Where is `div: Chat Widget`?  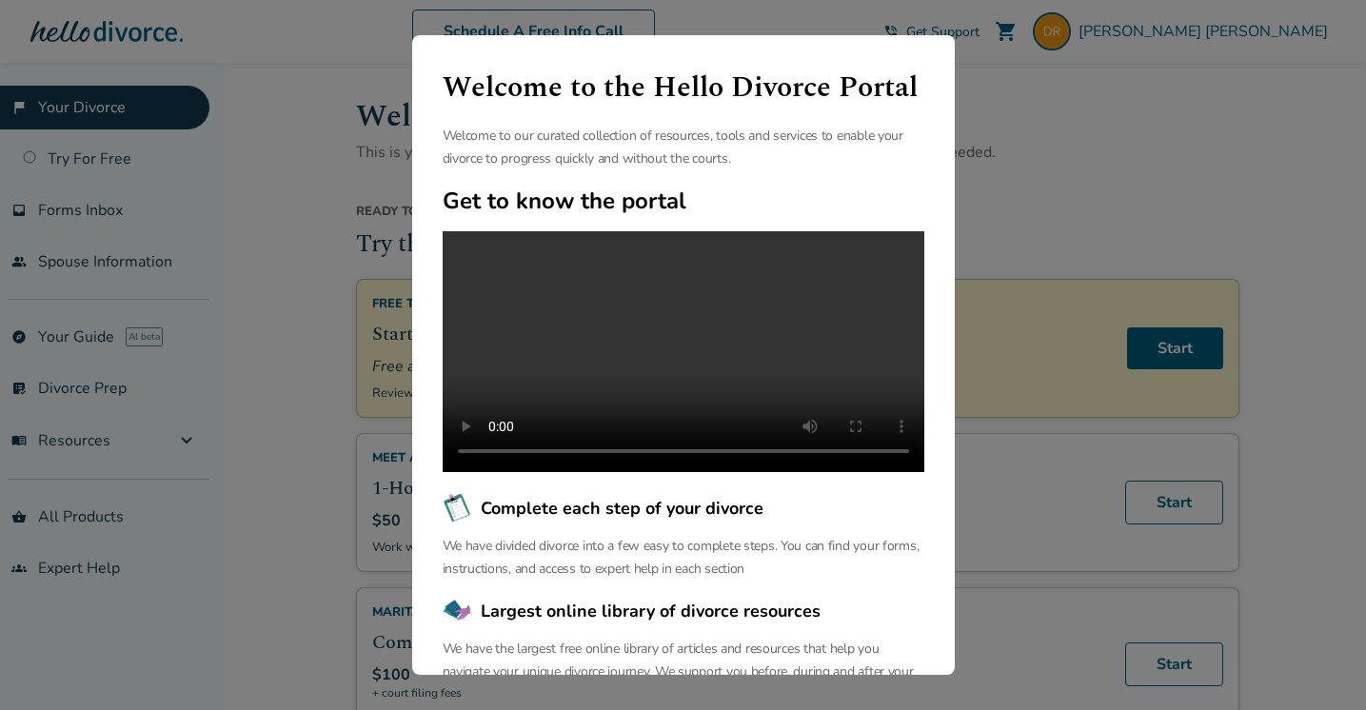
div: Chat Widget is located at coordinates (1318, 664).